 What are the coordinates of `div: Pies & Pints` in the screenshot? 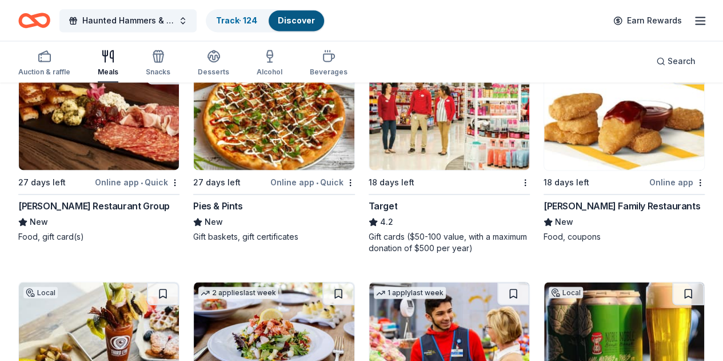 It's located at (218, 206).